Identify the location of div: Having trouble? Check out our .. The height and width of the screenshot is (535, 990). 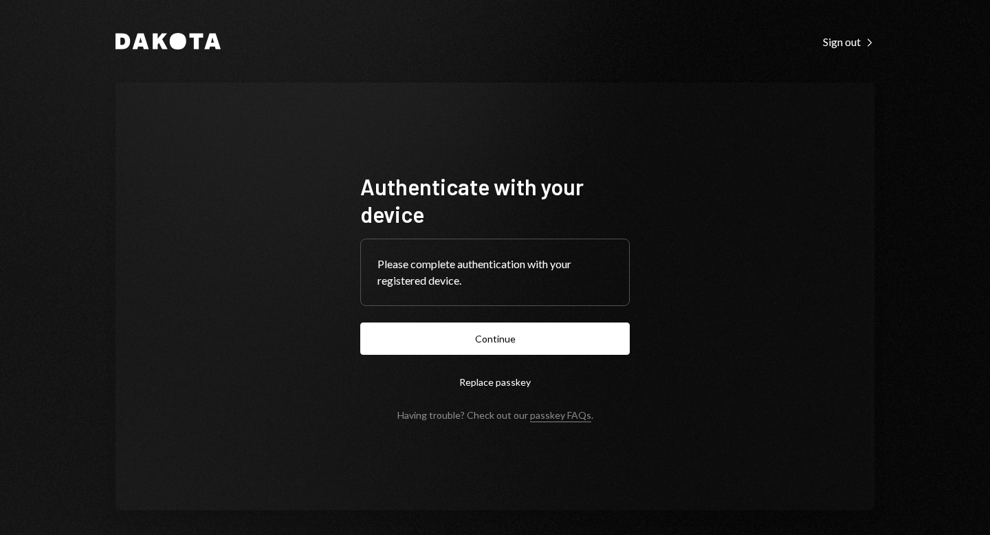
(495, 415).